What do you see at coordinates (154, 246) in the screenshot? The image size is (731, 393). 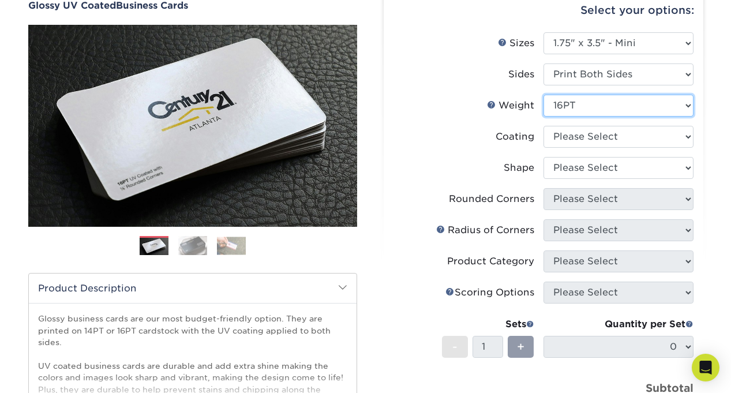 I see `img: Business Cards 01` at bounding box center [154, 246].